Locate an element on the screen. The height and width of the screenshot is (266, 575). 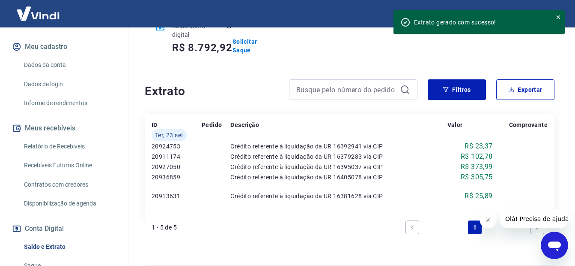
a: Page 1 is your current page is located at coordinates (475, 227).